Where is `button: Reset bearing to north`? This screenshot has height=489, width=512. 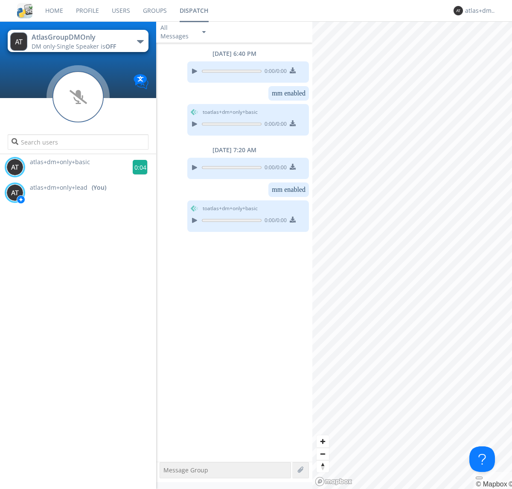
button: Reset bearing to north is located at coordinates (322, 466).